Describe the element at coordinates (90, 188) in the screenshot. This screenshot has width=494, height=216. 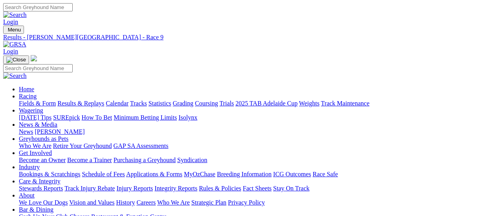
I see `a: Track Injury Rebate` at that location.